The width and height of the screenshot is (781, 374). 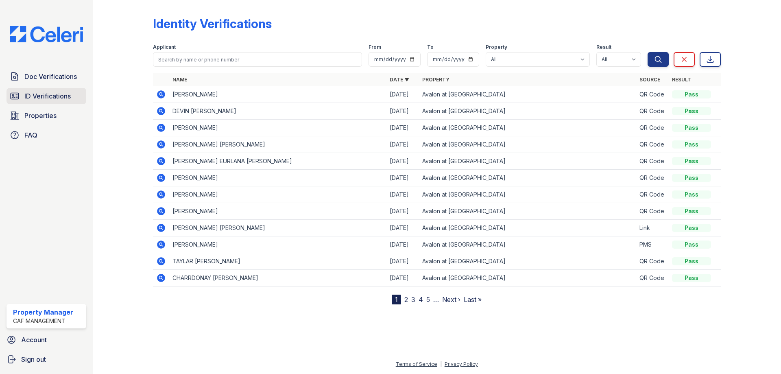 What do you see at coordinates (46, 96) in the screenshot?
I see `a: ID Verifications` at bounding box center [46, 96].